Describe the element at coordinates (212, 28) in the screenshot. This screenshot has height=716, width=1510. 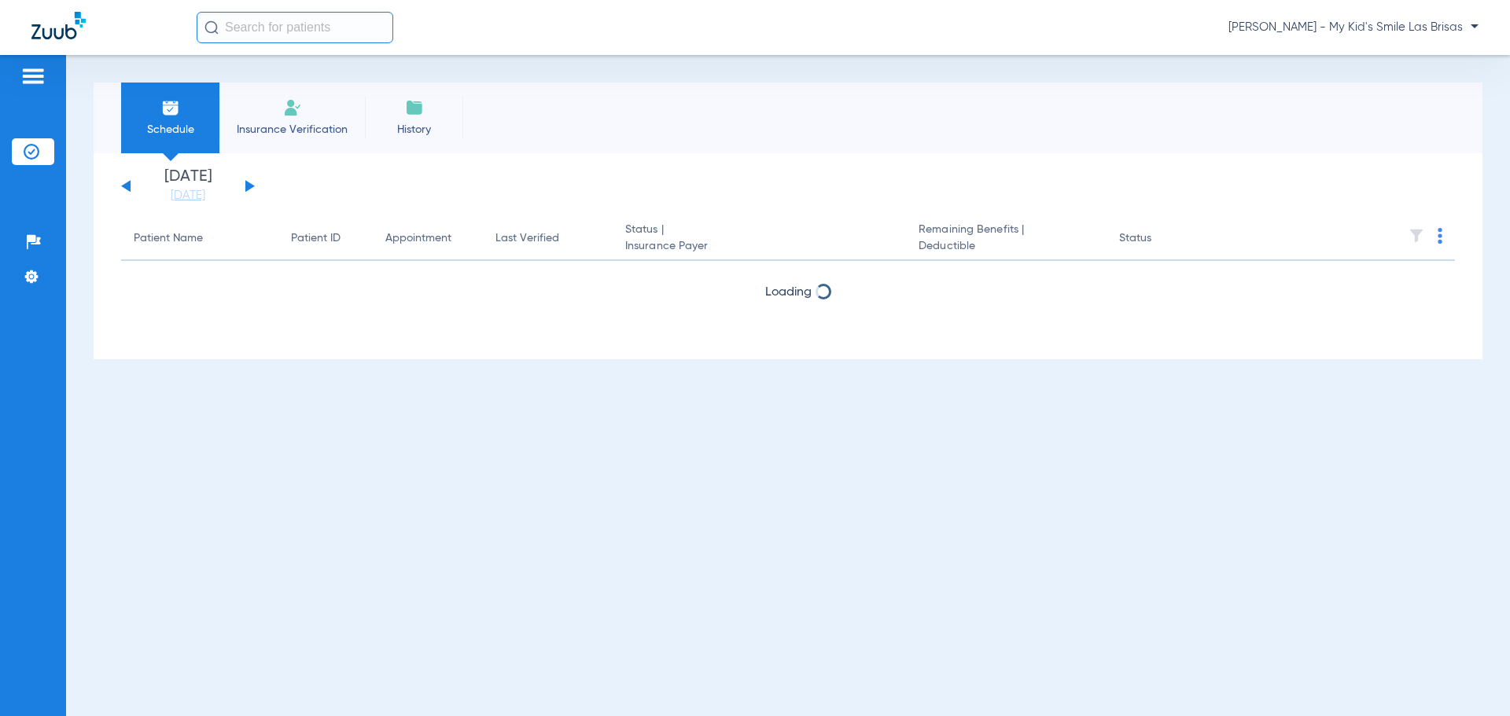
I see `img: Search Icon` at that location.